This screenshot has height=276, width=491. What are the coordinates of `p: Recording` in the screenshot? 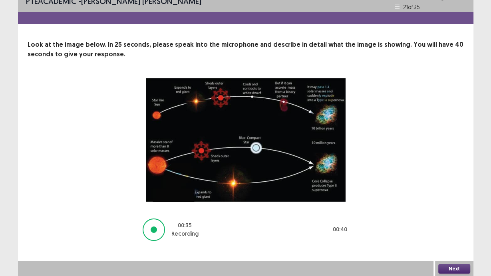 It's located at (185, 234).